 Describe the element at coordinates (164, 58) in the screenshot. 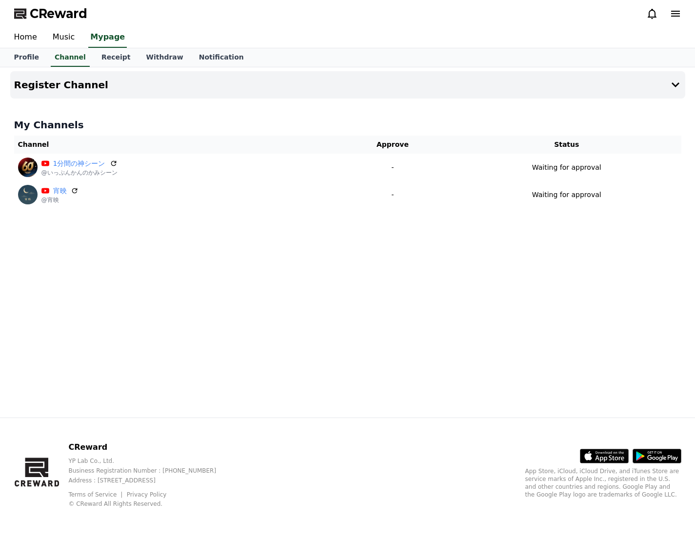

I see `a: Withdraw` at that location.